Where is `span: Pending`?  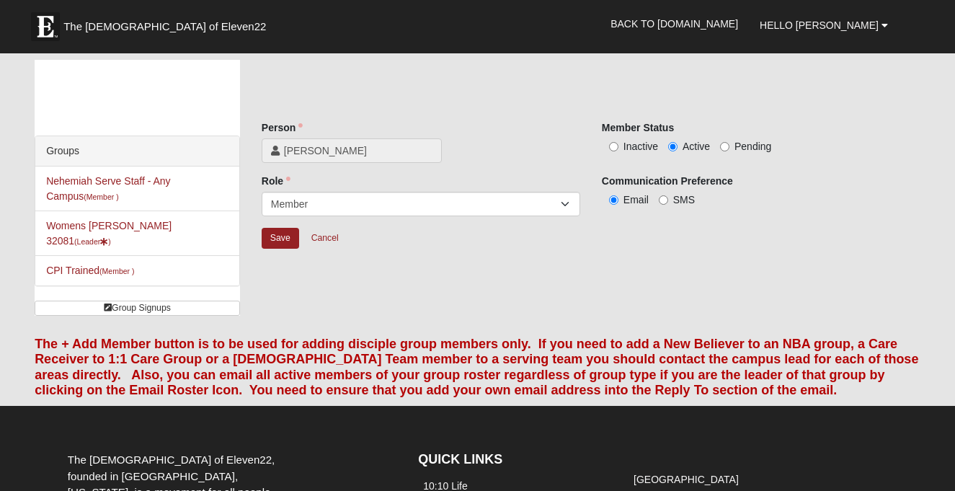
span: Pending is located at coordinates (753, 146).